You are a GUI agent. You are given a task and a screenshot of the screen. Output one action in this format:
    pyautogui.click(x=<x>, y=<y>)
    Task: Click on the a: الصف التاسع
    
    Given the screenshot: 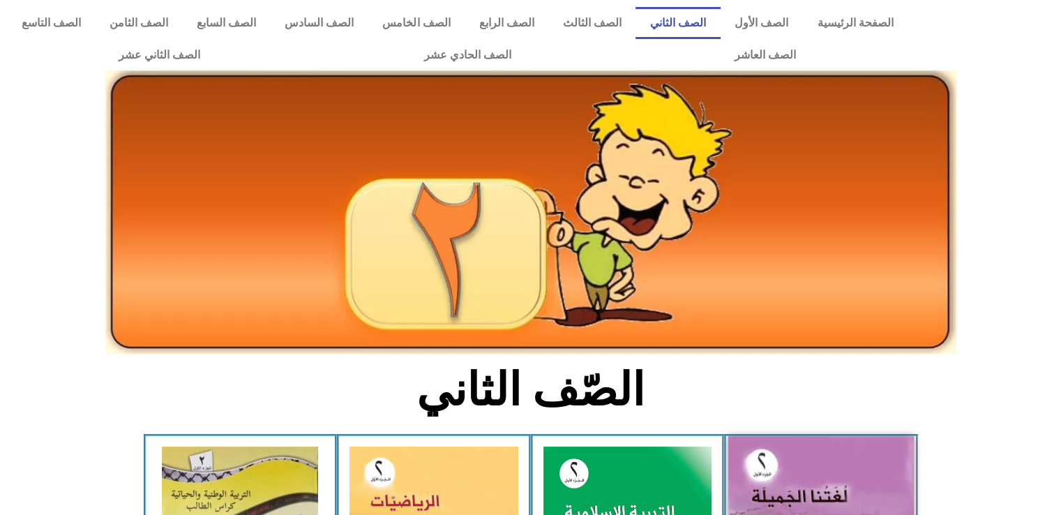 What is the action you would take?
    pyautogui.click(x=51, y=23)
    